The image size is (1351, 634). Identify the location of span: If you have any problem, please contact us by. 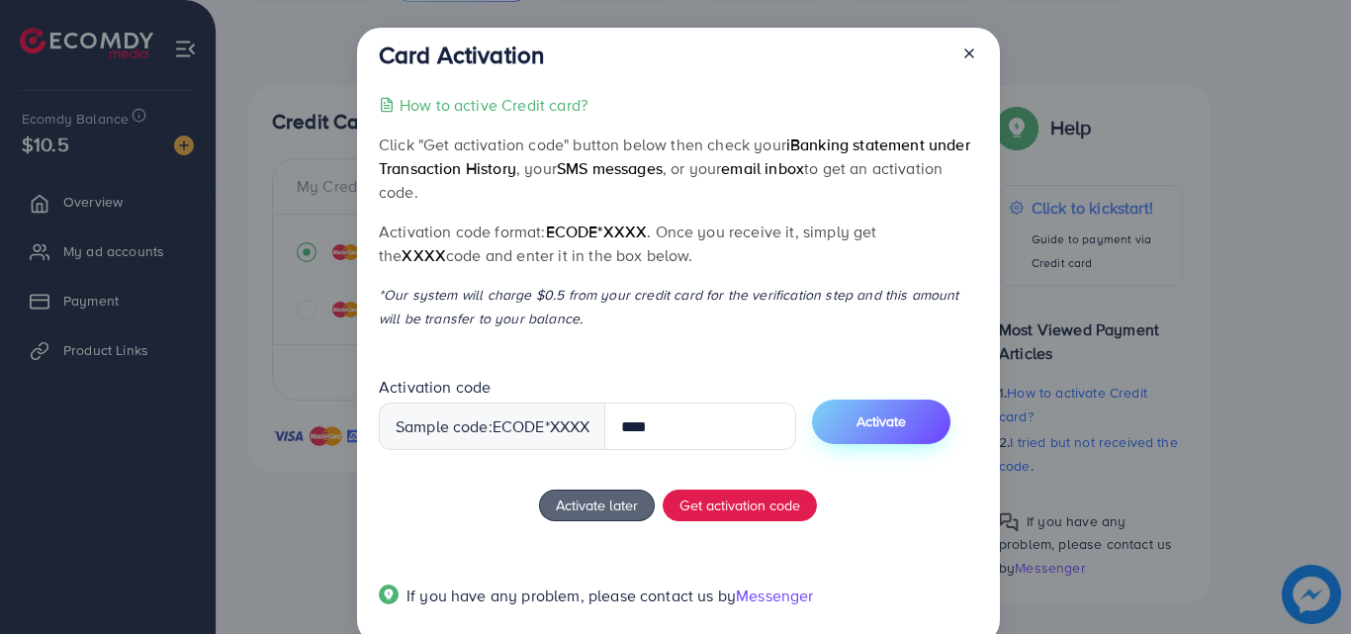
(571, 595).